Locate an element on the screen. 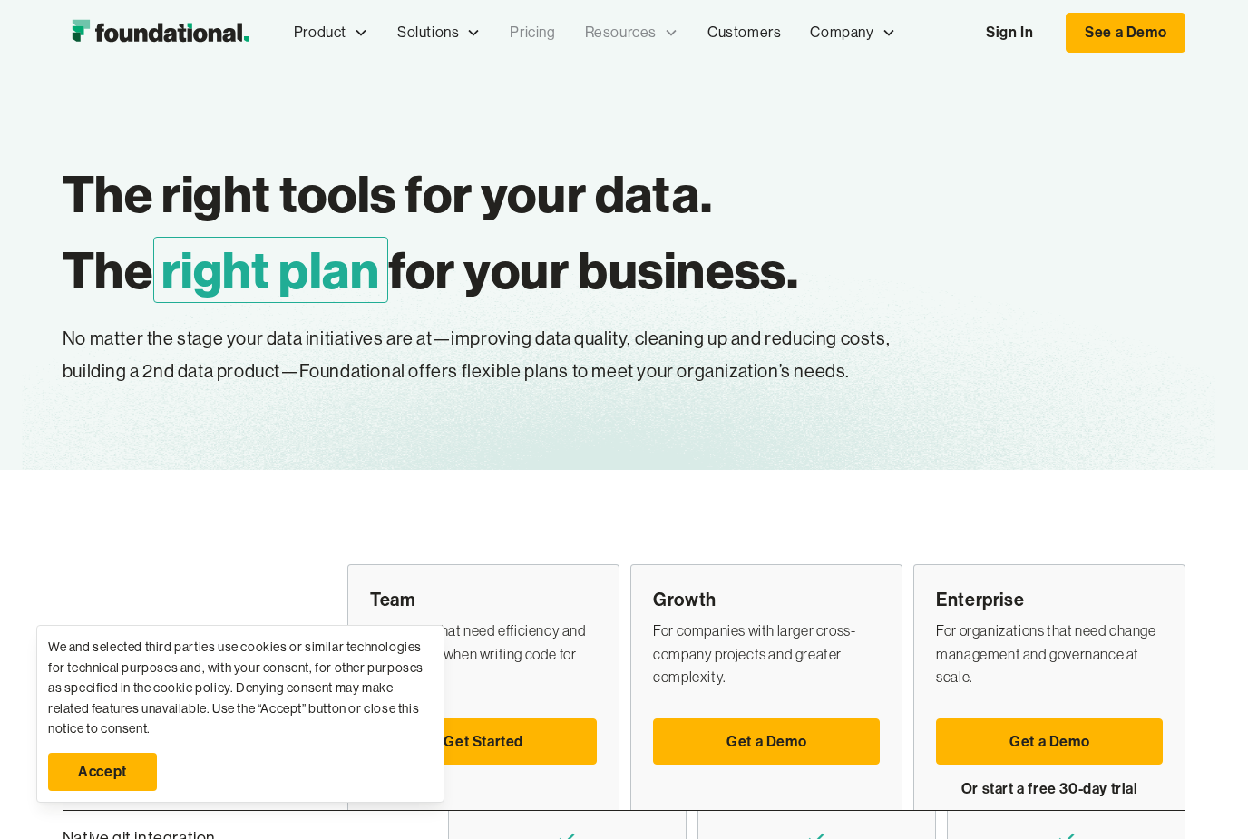 The width and height of the screenshot is (1248, 839). a: Customers is located at coordinates (744, 33).